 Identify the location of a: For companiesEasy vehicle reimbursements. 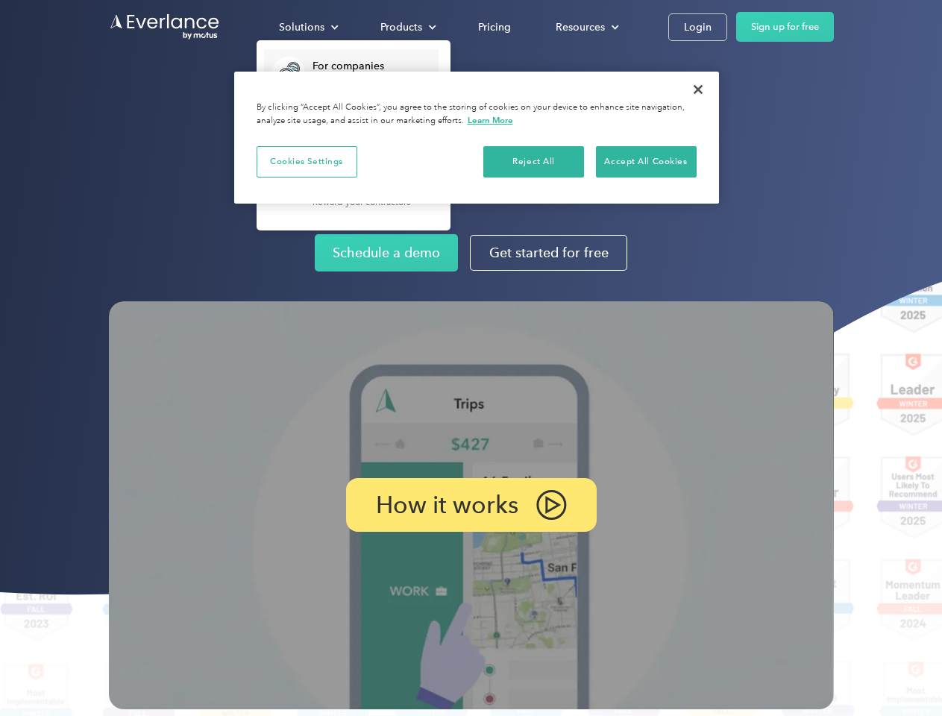
(351, 73).